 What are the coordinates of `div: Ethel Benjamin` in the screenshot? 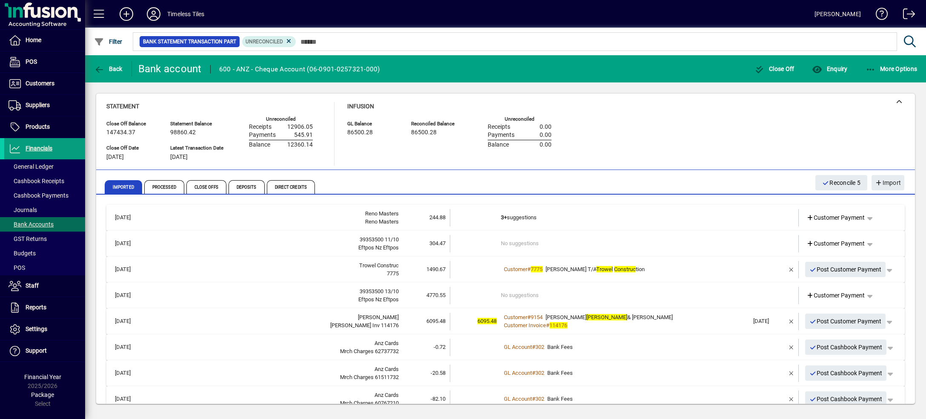 It's located at (274, 318).